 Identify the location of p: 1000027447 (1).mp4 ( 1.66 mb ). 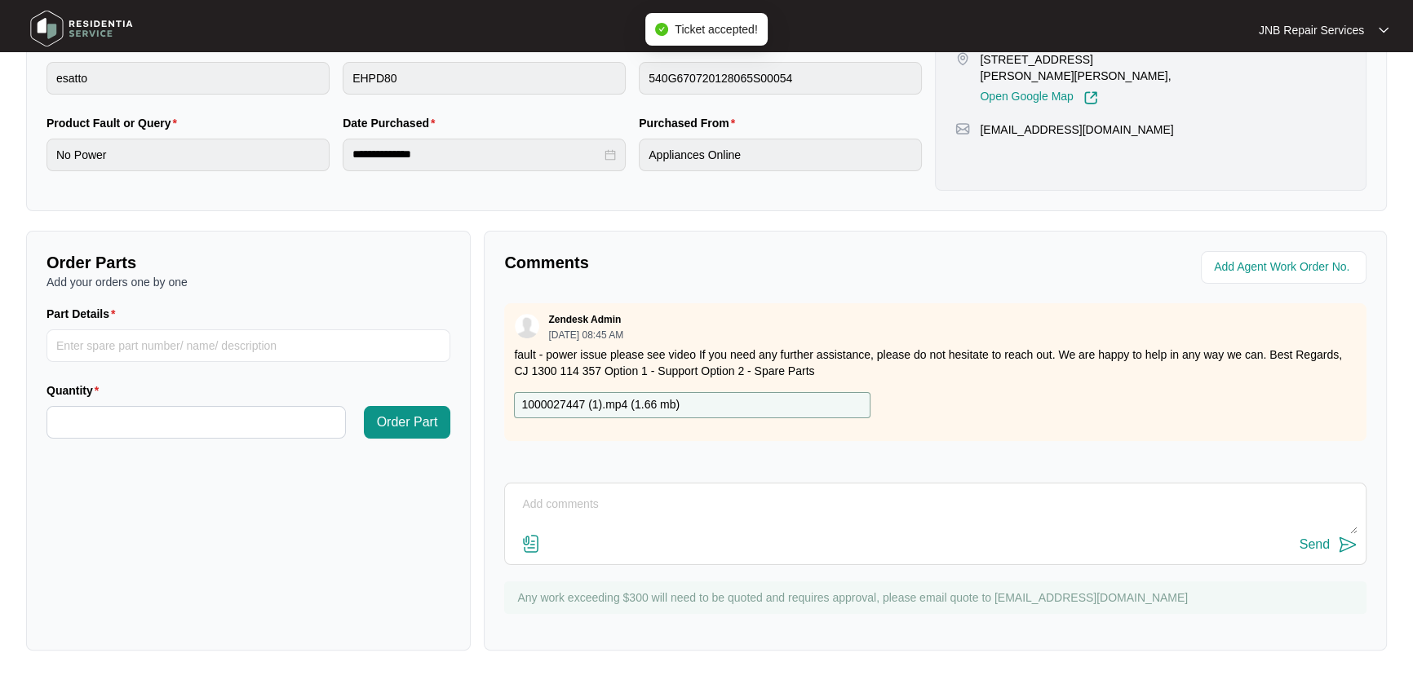
(600, 405).